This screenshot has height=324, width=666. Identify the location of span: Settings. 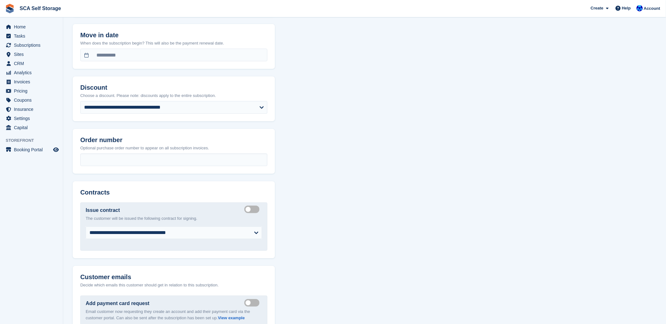
(33, 118).